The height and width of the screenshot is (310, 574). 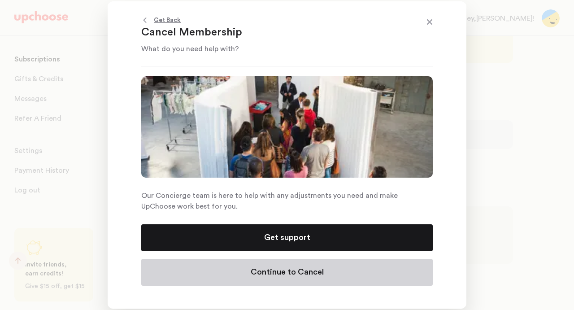 What do you see at coordinates (276, 49) in the screenshot?
I see `p: What do you need help with?` at bounding box center [276, 49].